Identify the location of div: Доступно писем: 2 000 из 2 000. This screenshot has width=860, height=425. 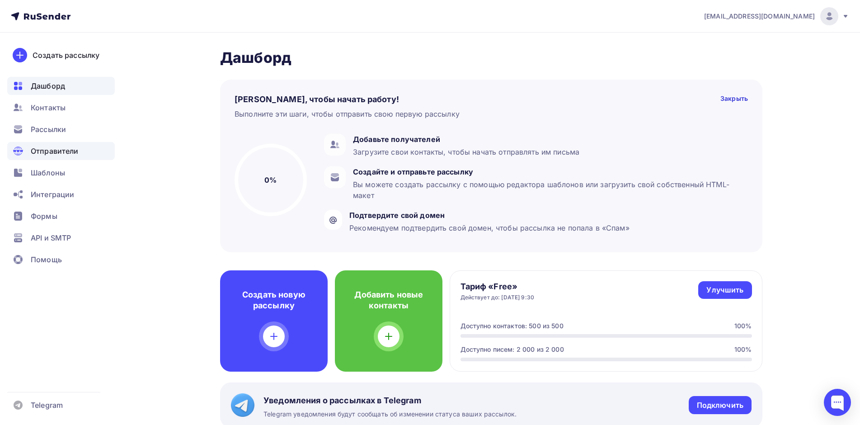
(512, 349).